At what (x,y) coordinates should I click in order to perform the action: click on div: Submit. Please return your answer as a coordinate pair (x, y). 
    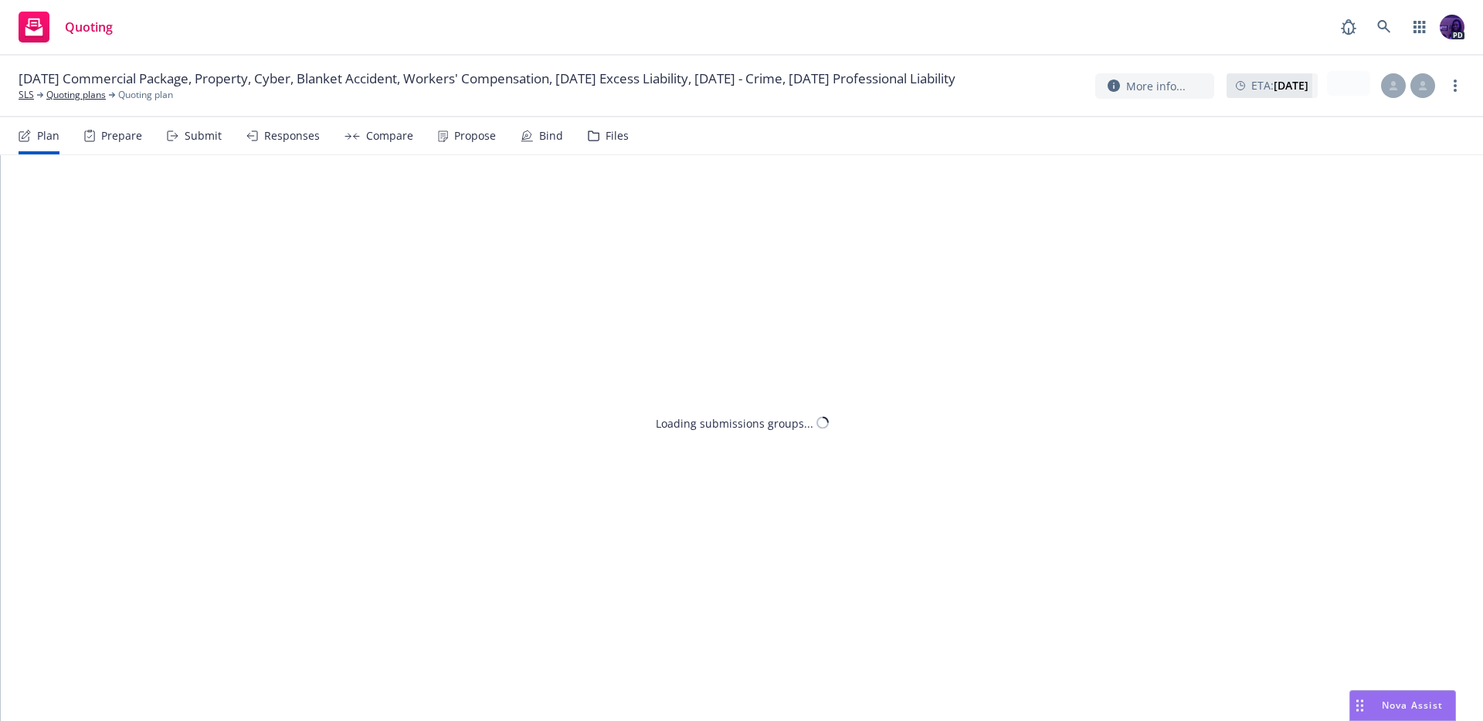
    Looking at the image, I should click on (203, 136).